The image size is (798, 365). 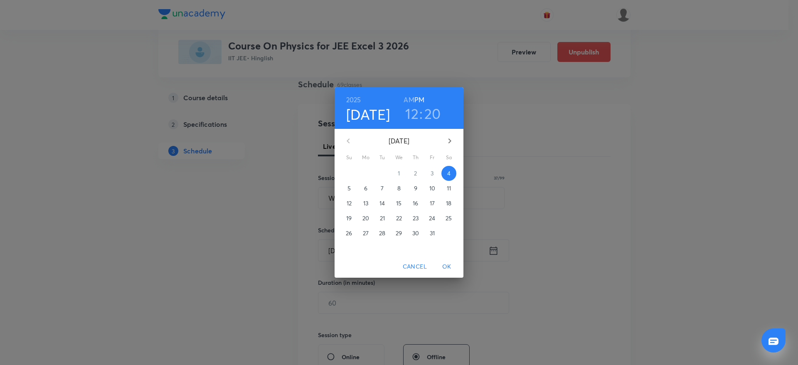 What do you see at coordinates (433, 113) in the screenshot?
I see `h3: 20` at bounding box center [433, 113].